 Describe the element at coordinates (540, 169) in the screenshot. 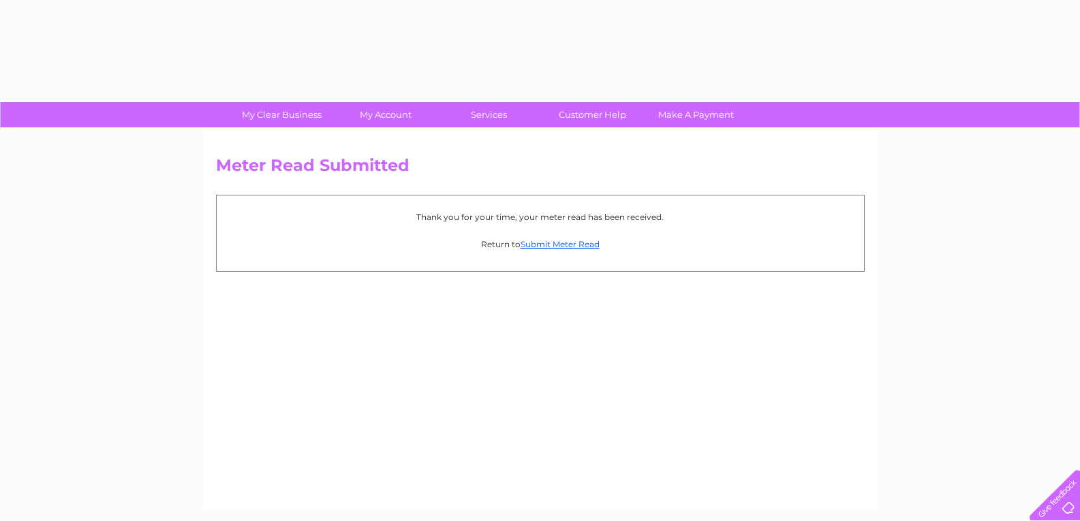

I see `h2: Meter Read Submitted` at that location.